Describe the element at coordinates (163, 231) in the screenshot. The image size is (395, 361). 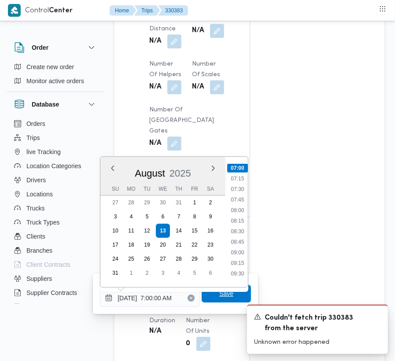
I see `div: day-13` at that location.